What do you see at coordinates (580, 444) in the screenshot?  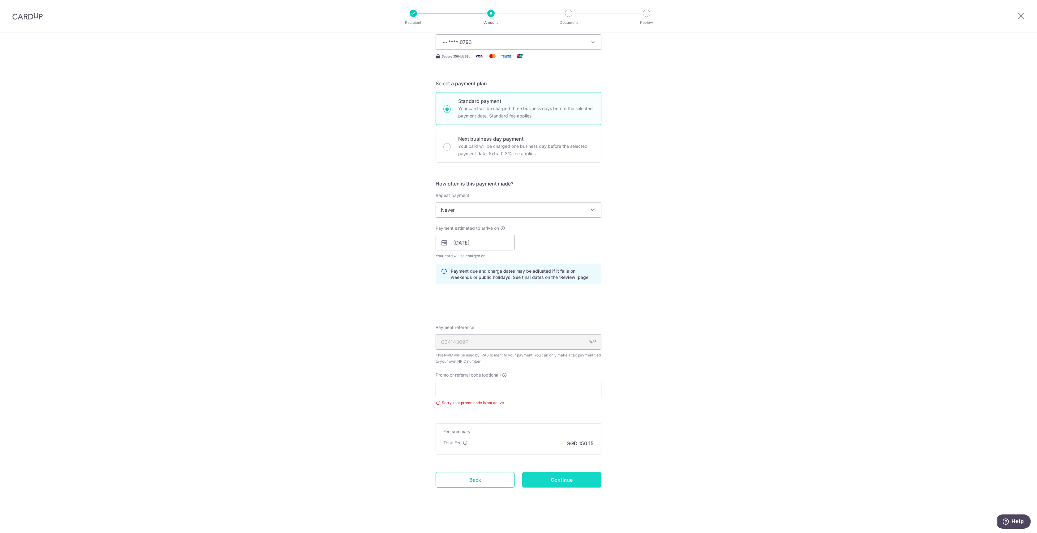 I see `p: SGD 150.15` at bounding box center [580, 444].